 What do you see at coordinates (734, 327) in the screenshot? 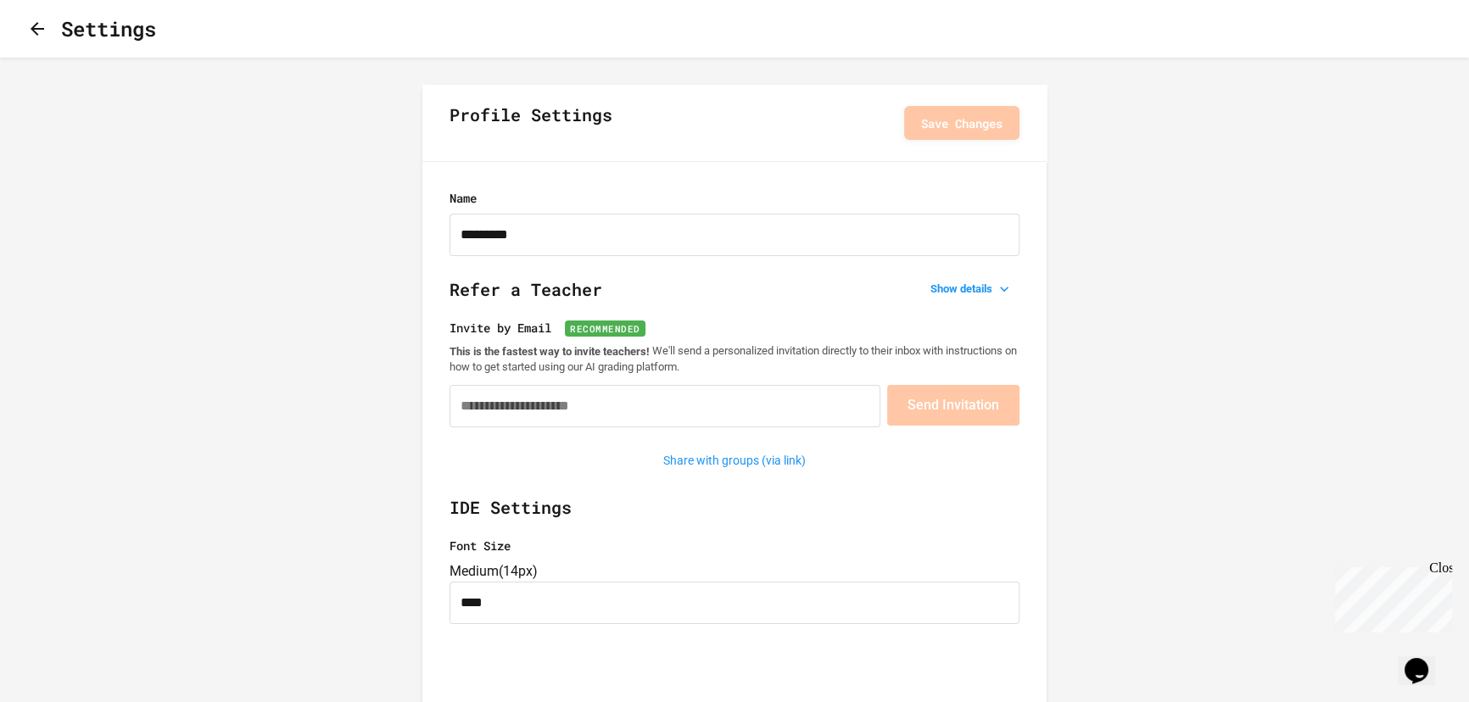
I see `label: Invite by Email` at bounding box center [734, 327].